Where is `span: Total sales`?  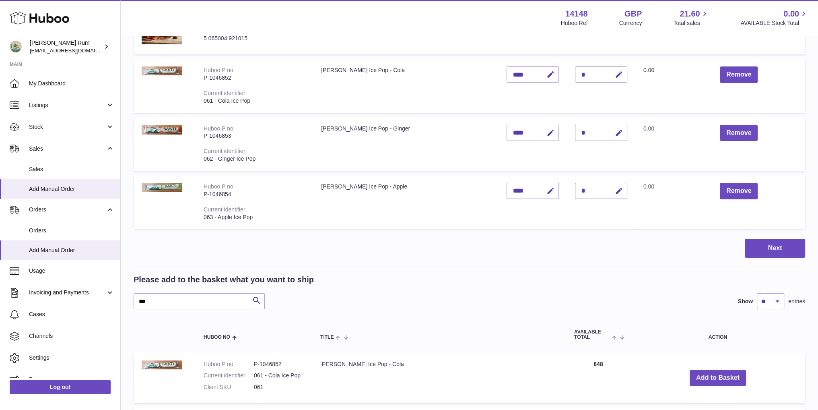 span: Total sales is located at coordinates (691, 23).